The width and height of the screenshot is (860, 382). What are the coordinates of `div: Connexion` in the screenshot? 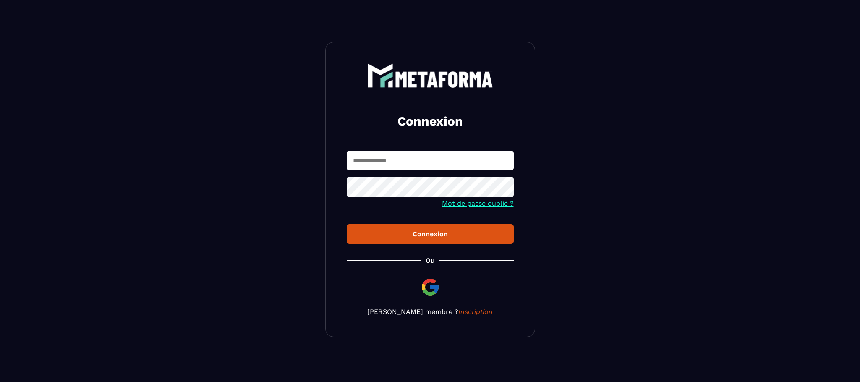 It's located at (430, 234).